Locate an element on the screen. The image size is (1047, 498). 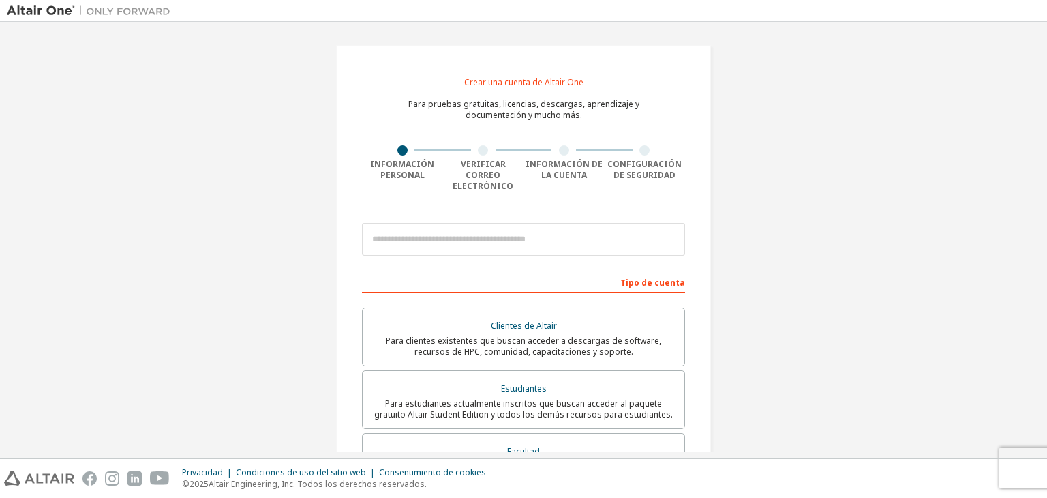
font: Configuración de seguridad is located at coordinates (644, 169).